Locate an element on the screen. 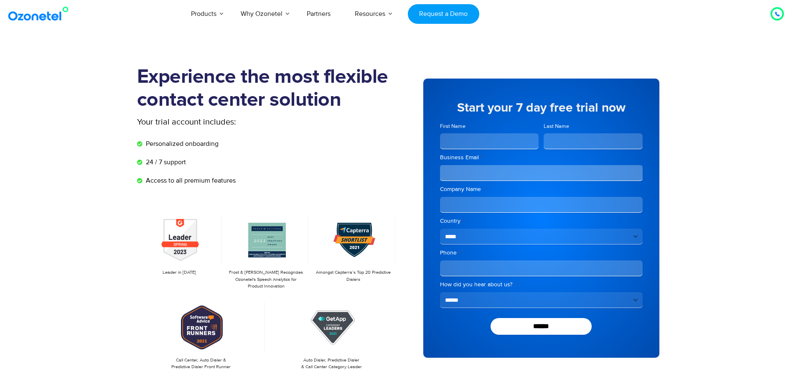  label: Company Name is located at coordinates (541, 189).